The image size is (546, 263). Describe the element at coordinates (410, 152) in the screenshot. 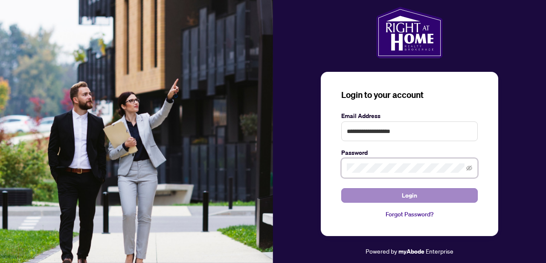

I see `label: Password` at that location.